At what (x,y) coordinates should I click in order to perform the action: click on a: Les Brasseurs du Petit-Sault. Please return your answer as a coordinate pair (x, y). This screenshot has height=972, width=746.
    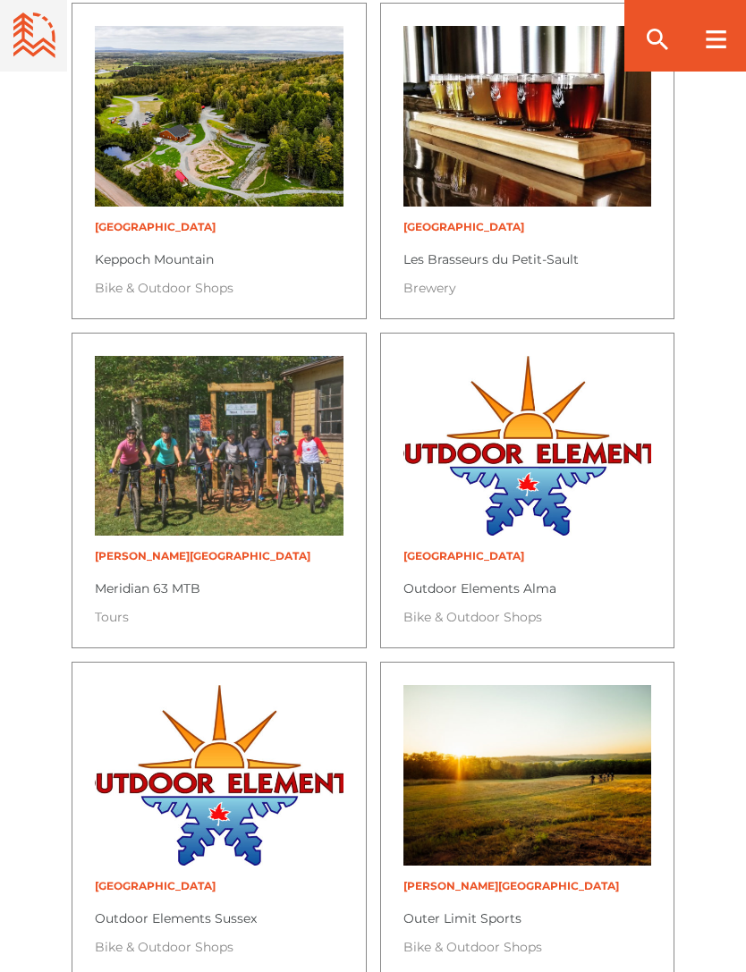
    Looking at the image, I should click on (491, 259).